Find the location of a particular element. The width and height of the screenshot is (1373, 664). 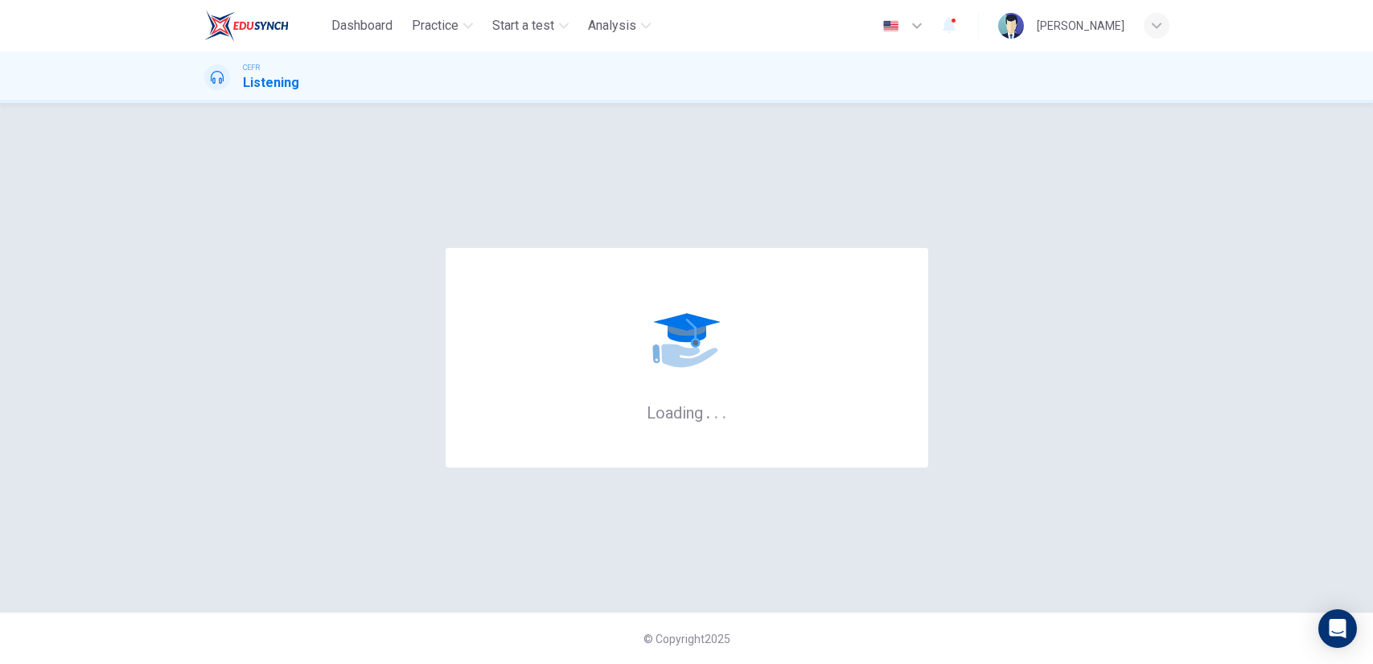

div: Open Intercom Messenger is located at coordinates (1338, 628).